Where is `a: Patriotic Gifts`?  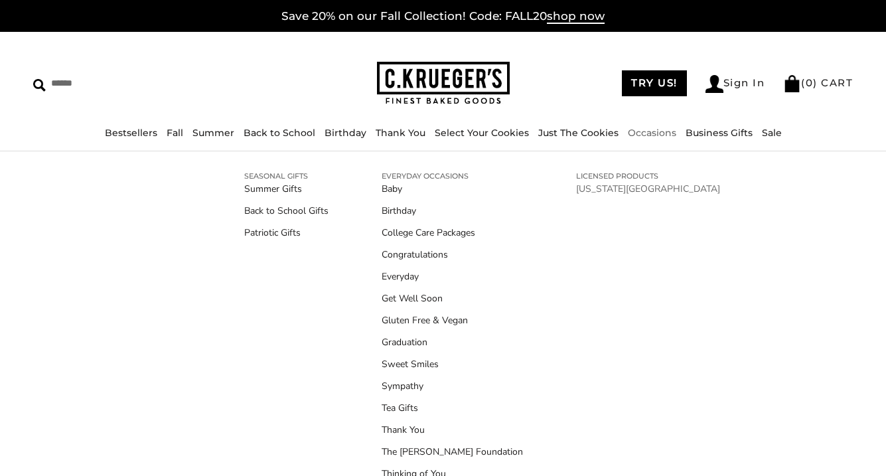
a: Patriotic Gifts is located at coordinates (286, 232).